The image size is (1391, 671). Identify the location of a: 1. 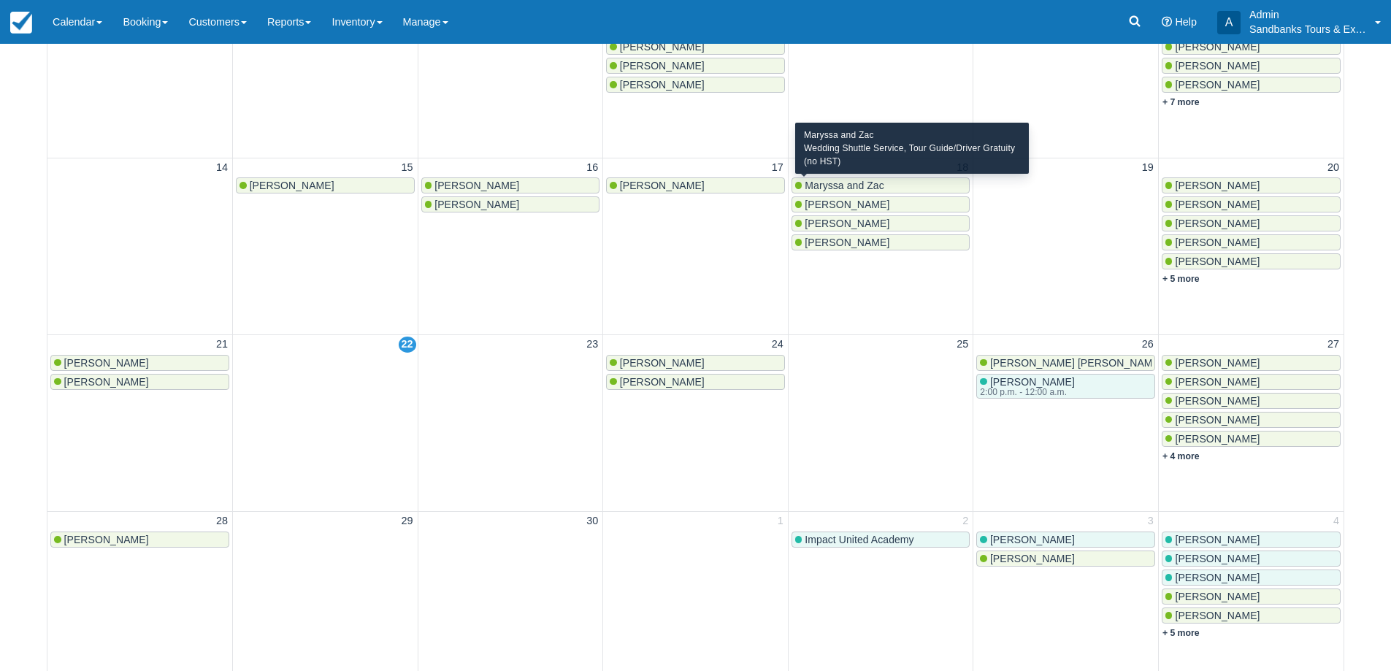
(780, 521).